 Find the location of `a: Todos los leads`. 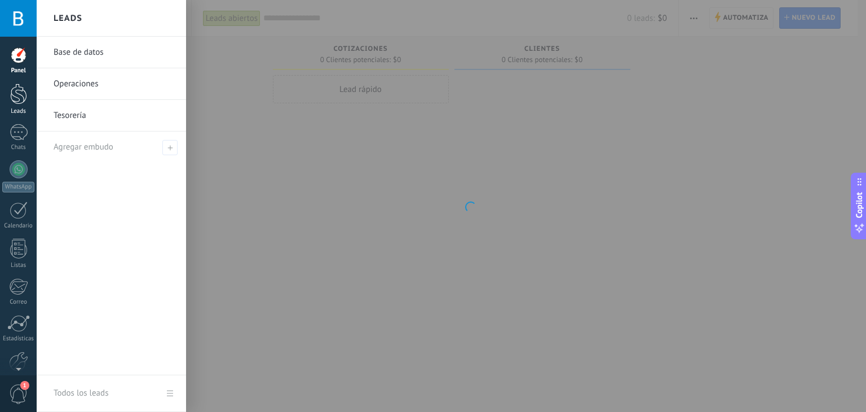

a: Todos los leads is located at coordinates (111, 393).